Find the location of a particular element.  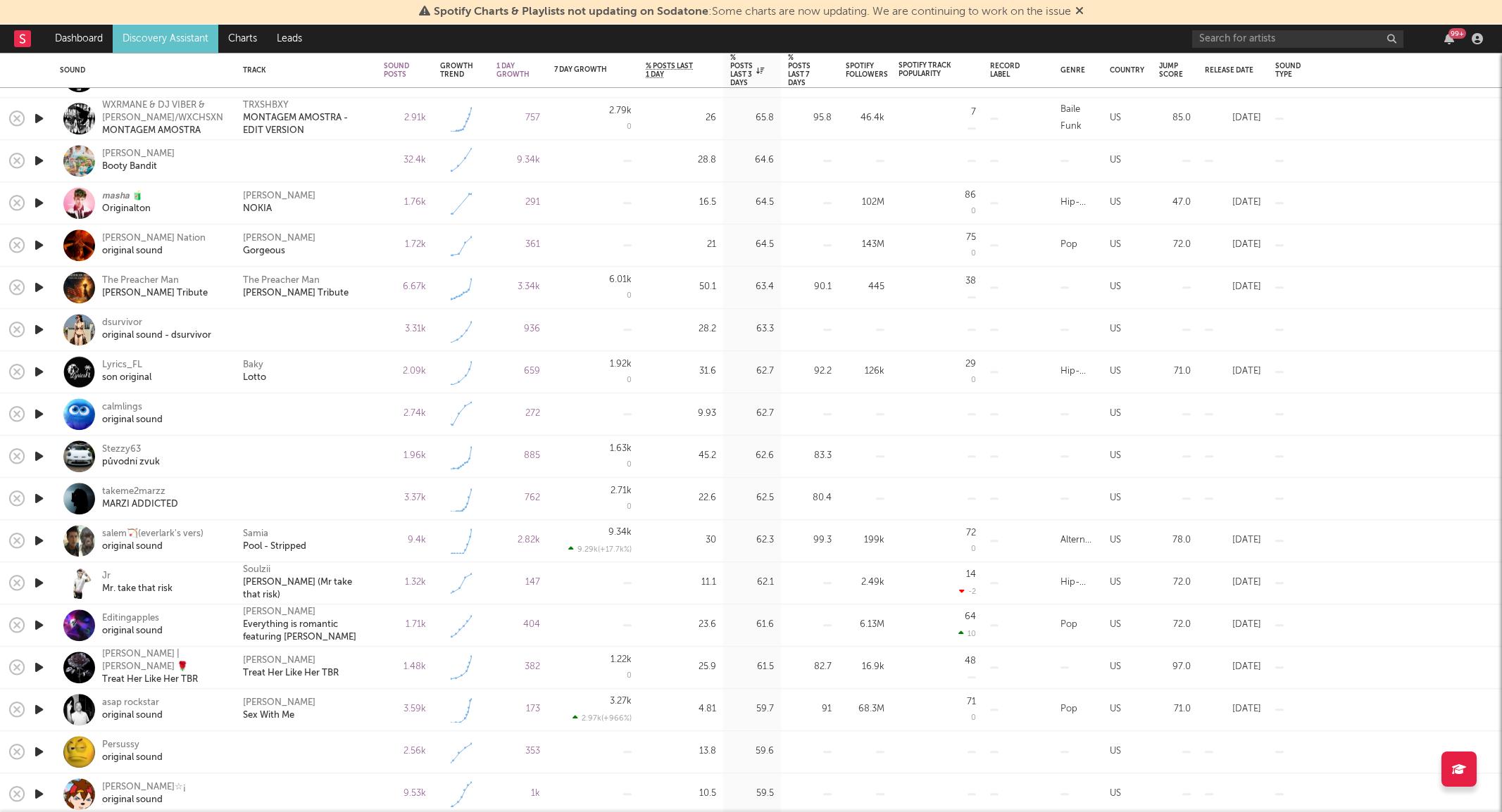

div: 404 is located at coordinates (519, 626).